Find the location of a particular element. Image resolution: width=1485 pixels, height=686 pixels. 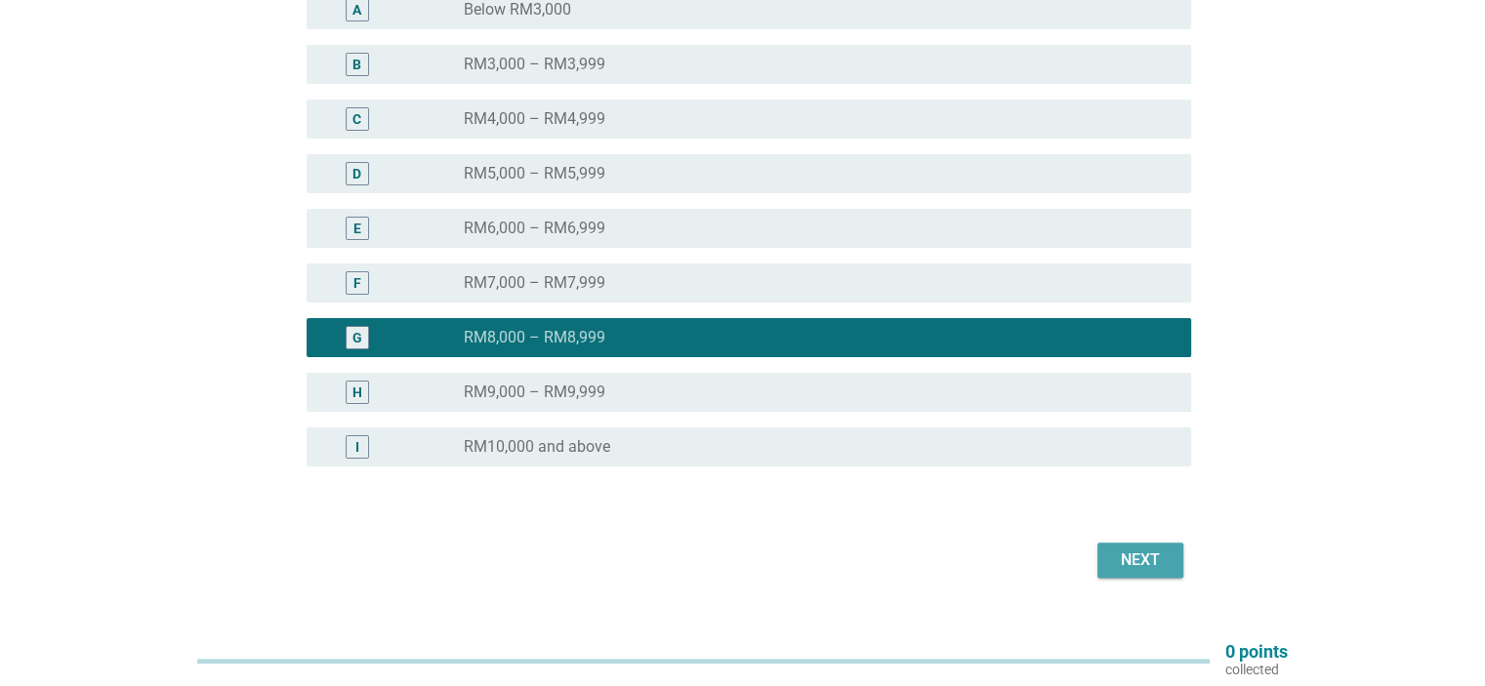

div: Next is located at coordinates (1140, 560).